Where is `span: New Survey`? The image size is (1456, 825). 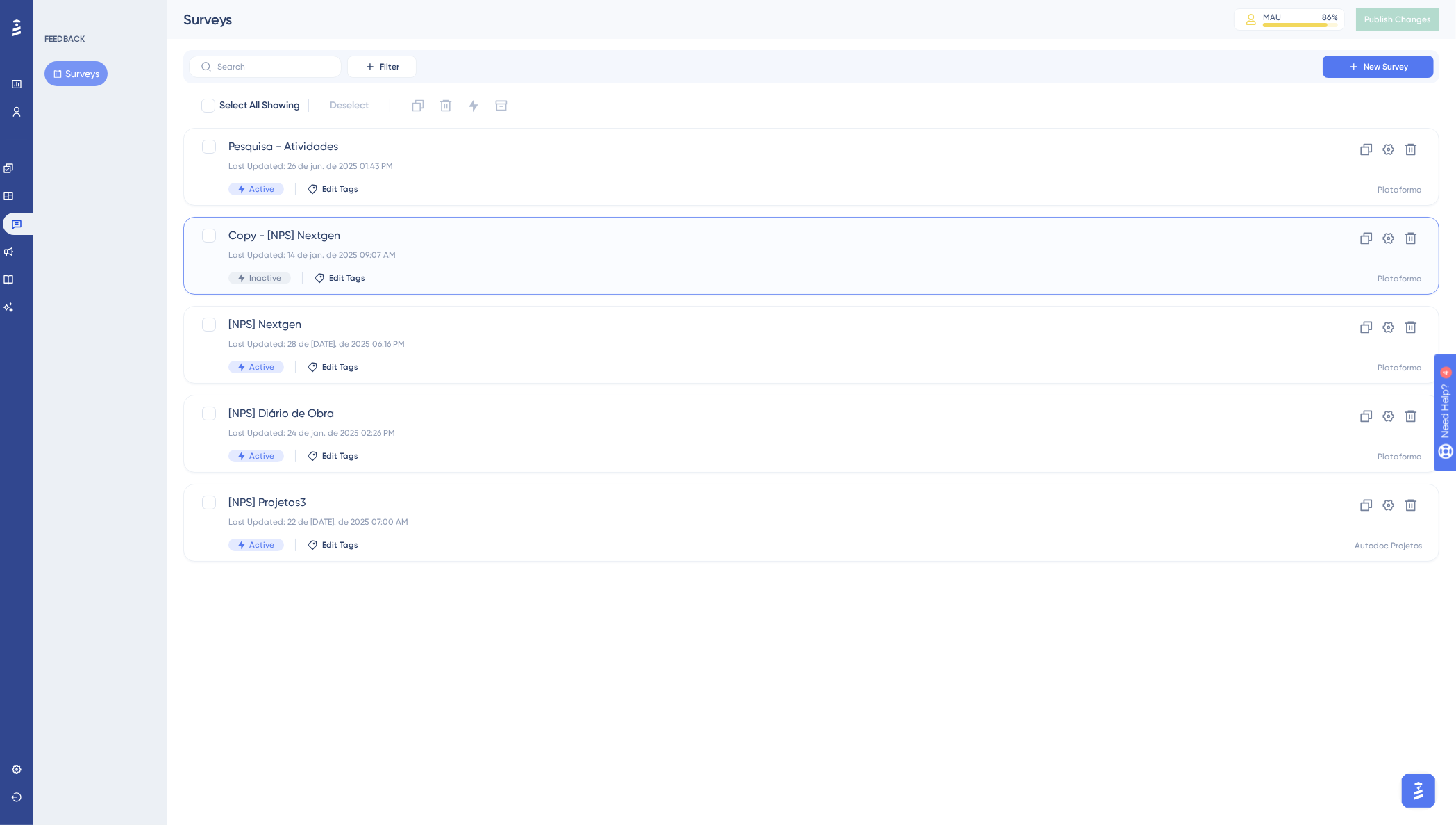 span: New Survey is located at coordinates (1386, 67).